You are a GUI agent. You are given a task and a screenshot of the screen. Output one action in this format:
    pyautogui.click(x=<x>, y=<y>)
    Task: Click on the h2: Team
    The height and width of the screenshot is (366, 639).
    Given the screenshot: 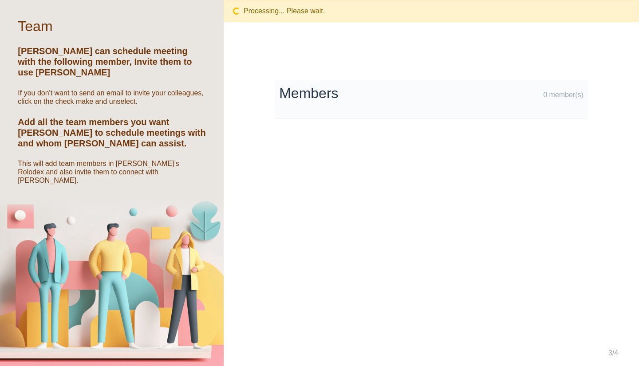 What is the action you would take?
    pyautogui.click(x=35, y=26)
    